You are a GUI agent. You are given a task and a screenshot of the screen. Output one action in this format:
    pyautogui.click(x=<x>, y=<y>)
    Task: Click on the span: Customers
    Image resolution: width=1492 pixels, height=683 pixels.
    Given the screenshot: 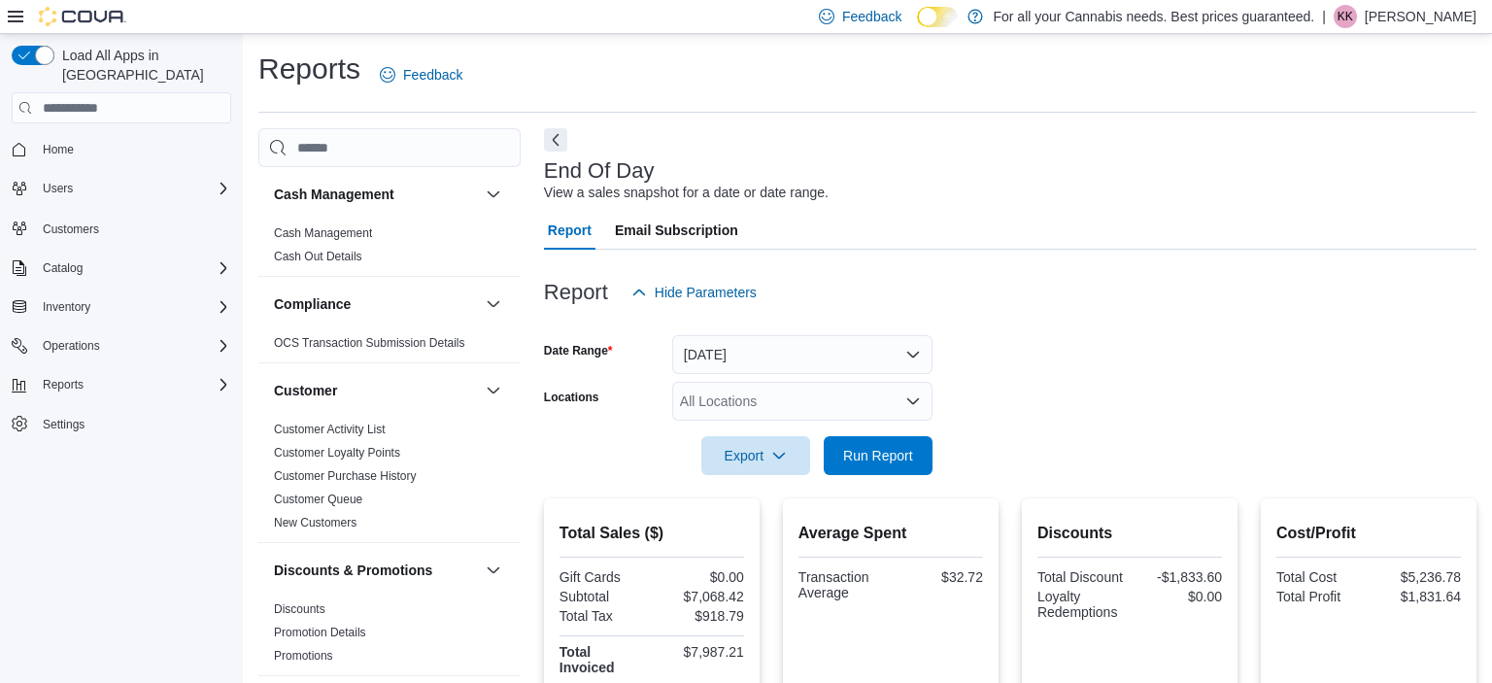 What is the action you would take?
    pyautogui.click(x=133, y=227)
    